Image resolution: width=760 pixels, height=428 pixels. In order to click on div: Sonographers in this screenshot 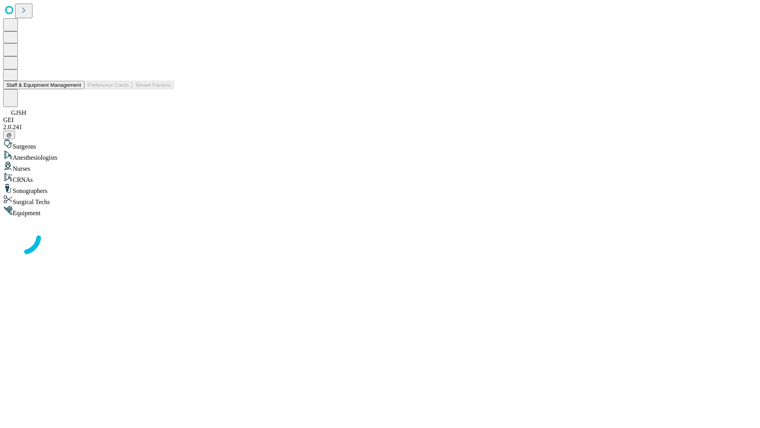, I will do `click(380, 189)`.